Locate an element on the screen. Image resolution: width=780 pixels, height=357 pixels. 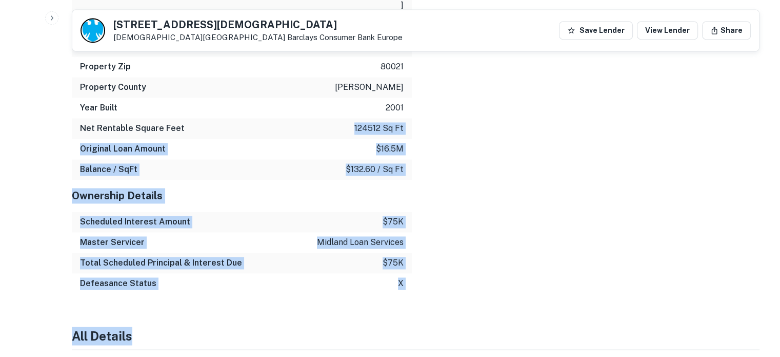
p: x is located at coordinates (401, 283).